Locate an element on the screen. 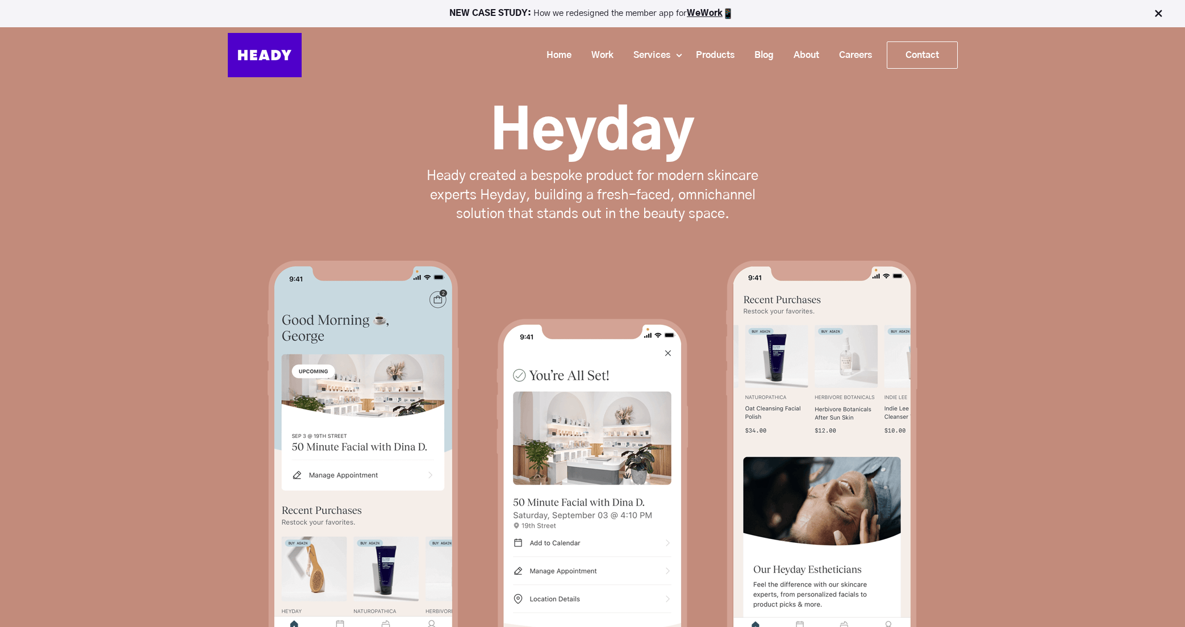 This screenshot has height=627, width=1185. a: Contact is located at coordinates (922, 55).